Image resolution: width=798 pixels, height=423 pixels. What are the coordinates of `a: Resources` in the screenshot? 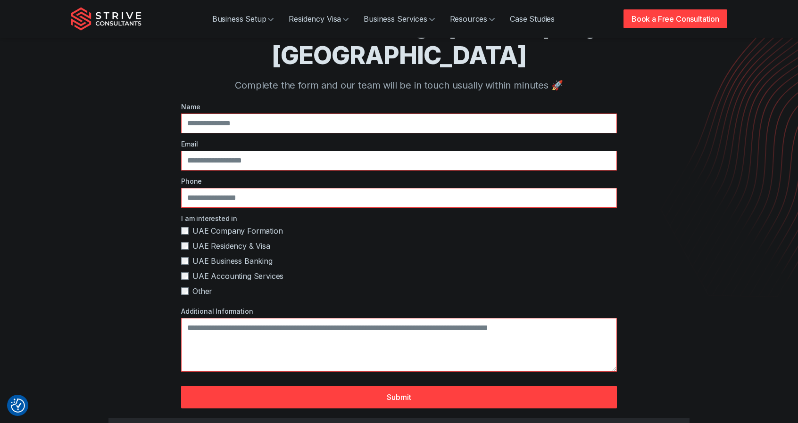 It's located at (472, 19).